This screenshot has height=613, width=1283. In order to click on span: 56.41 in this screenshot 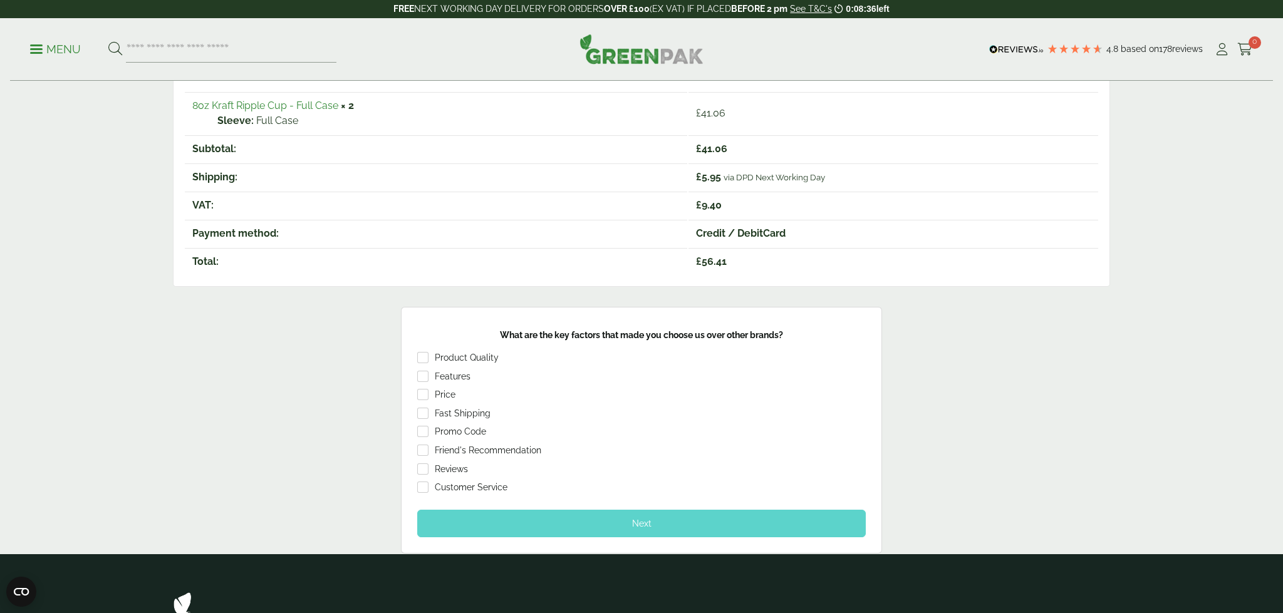, I will do `click(711, 261)`.